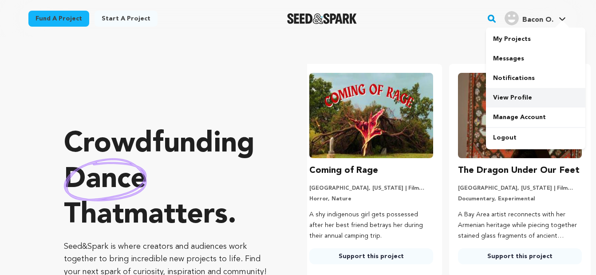  Describe the element at coordinates (536, 117) in the screenshot. I see `a: Manage Account` at that location.